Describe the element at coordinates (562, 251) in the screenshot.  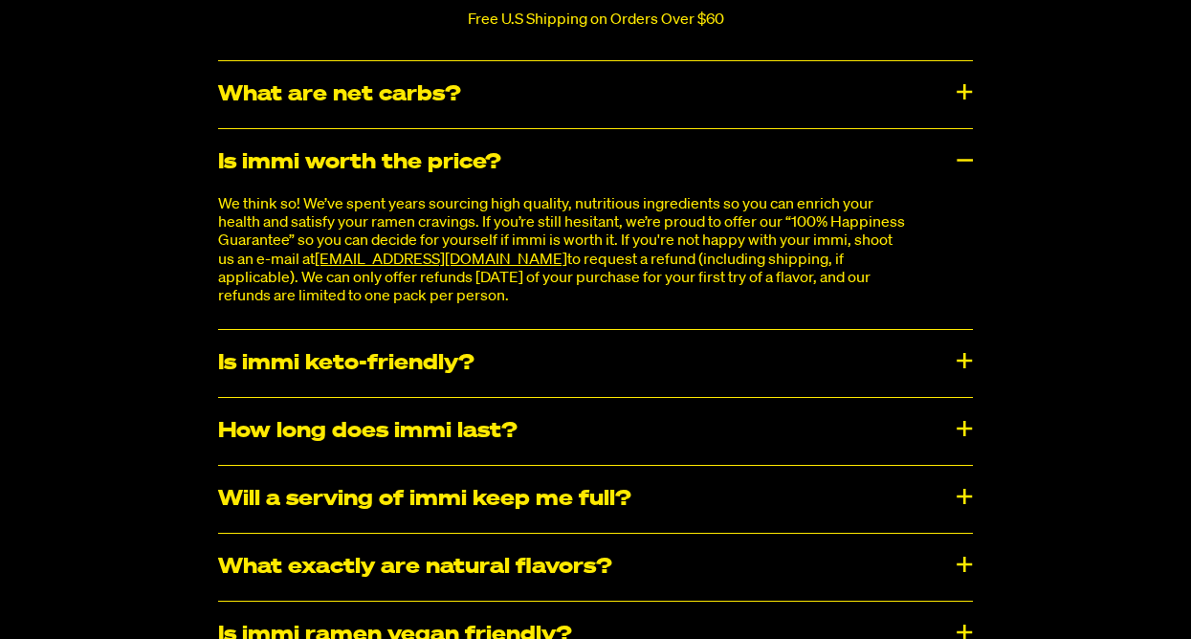
I see `p: We think so! We’ve spent years sourcing high quality, nutritious ingredients so you can enrich yo...` at that location.